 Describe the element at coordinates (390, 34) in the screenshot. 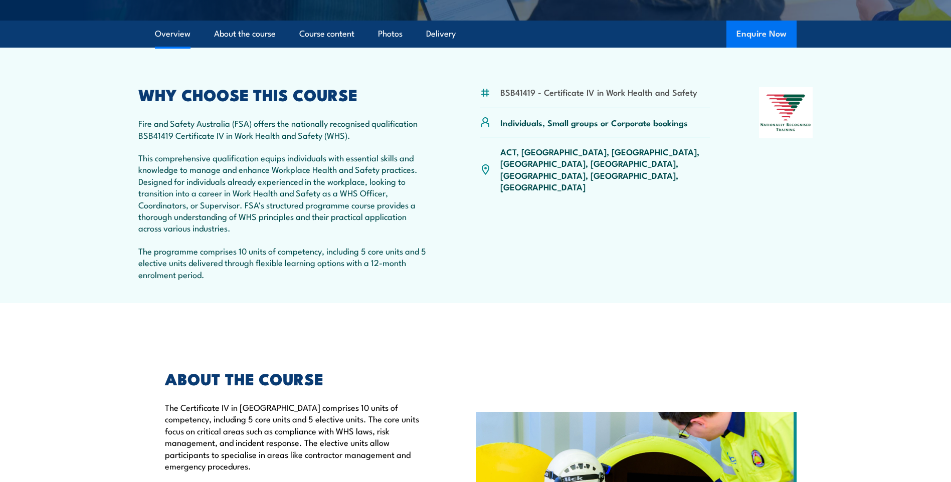

I see `a: Photos` at that location.